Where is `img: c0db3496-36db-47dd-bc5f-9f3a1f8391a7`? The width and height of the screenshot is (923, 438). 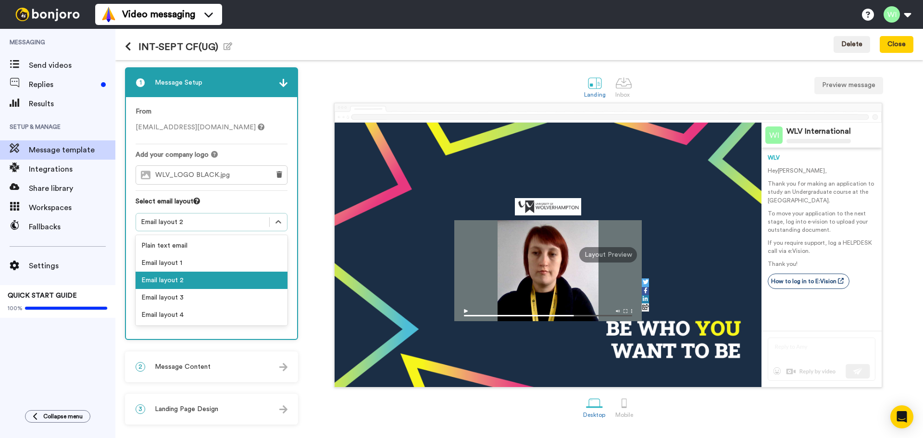 img: c0db3496-36db-47dd-bc5f-9f3a1f8391a7 is located at coordinates (548, 207).